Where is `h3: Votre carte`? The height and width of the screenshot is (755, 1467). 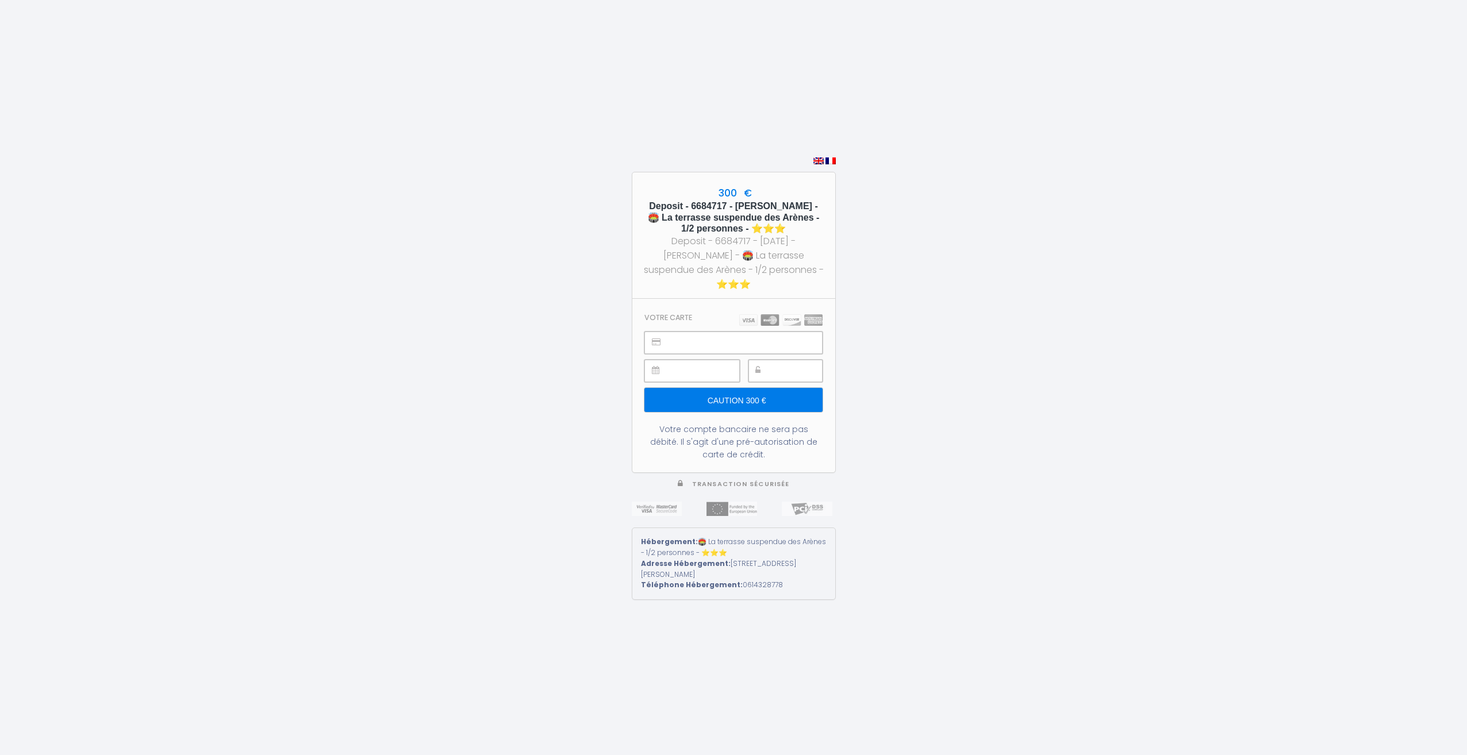 h3: Votre carte is located at coordinates (668, 317).